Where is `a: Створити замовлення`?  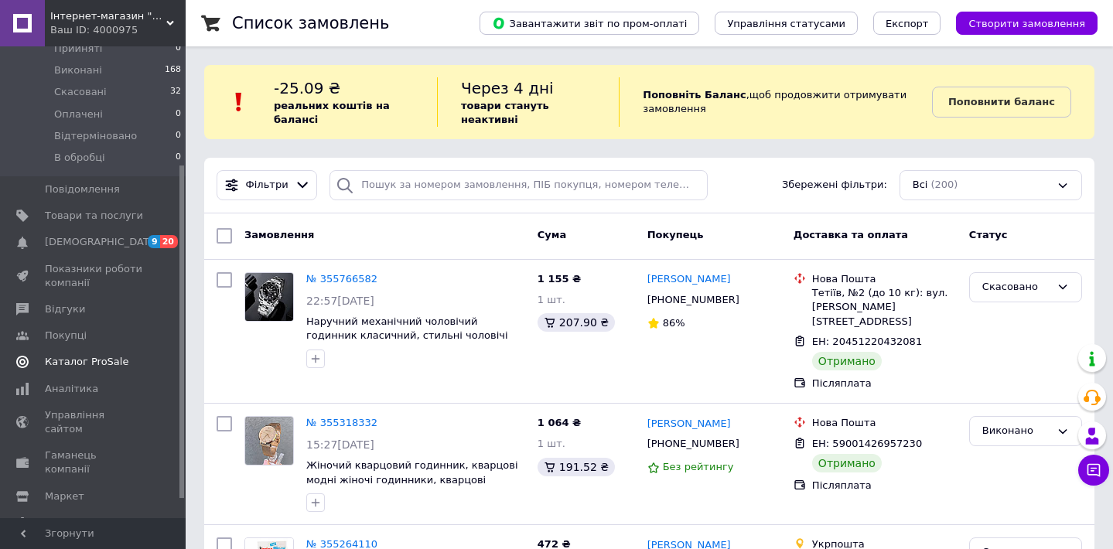 a: Створити замовлення is located at coordinates (1018, 22).